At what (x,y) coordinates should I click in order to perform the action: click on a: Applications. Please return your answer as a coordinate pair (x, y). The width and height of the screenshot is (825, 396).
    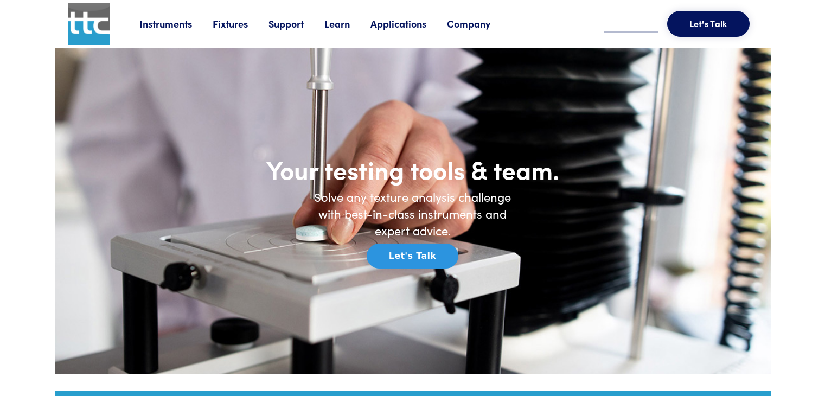
    Looking at the image, I should click on (408, 23).